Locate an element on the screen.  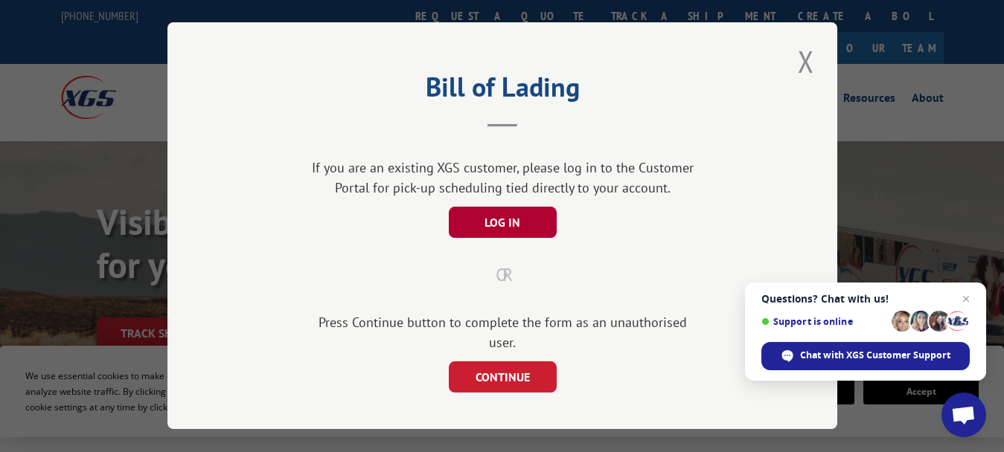
div: OR is located at coordinates (502, 275).